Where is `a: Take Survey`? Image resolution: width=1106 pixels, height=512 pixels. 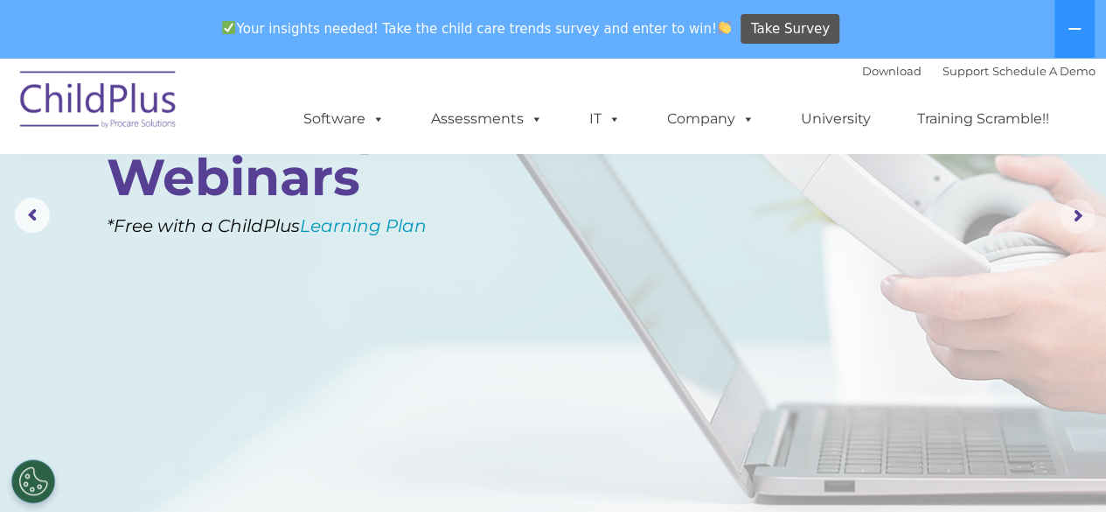
a: Take Survey is located at coordinates (790, 29).